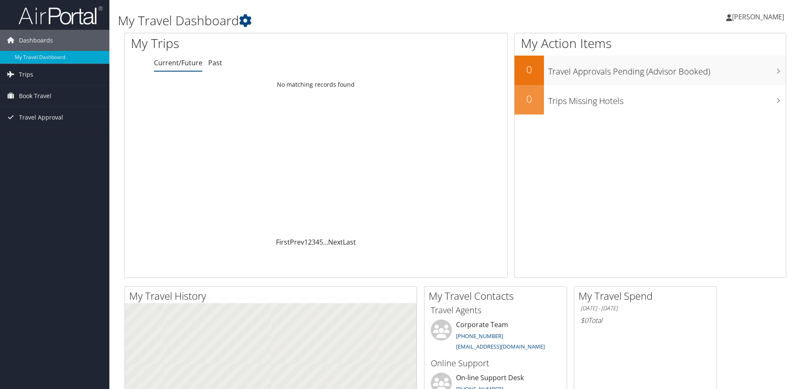  What do you see at coordinates (496, 337) in the screenshot?
I see `li: Corporate Team` at bounding box center [496, 337].